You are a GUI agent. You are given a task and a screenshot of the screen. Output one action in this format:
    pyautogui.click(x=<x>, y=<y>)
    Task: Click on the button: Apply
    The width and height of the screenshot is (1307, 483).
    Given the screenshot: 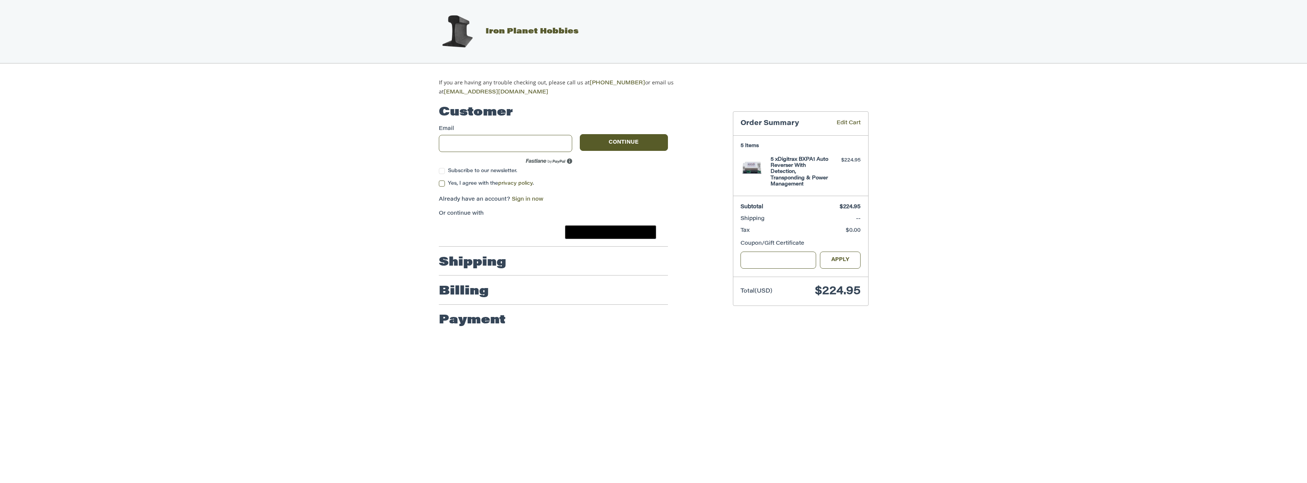 What is the action you would take?
    pyautogui.click(x=841, y=260)
    